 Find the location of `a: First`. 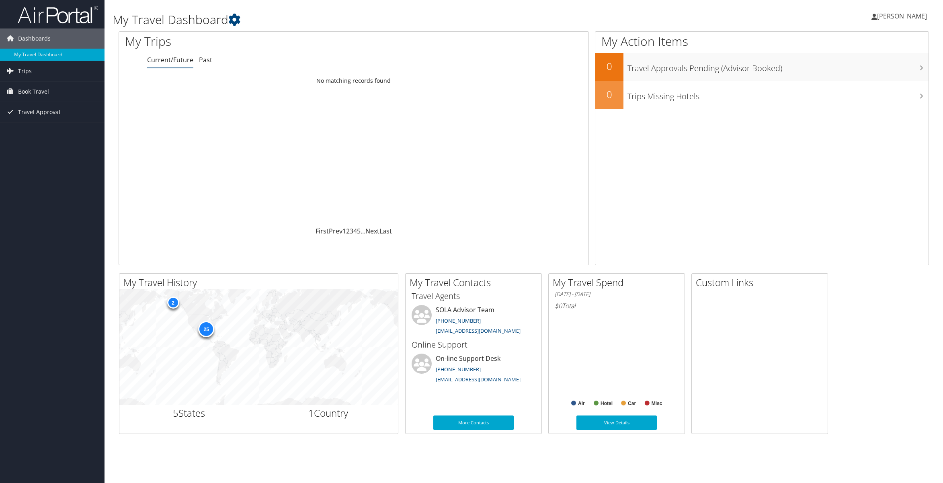

a: First is located at coordinates (322, 231).